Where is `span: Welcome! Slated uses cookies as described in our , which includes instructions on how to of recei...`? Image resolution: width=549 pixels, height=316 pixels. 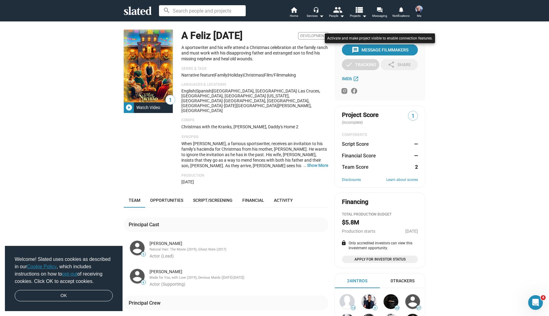
span: Welcome! Slated uses cookies as described in our , which includes instructions on how to of recei... is located at coordinates (64, 270).